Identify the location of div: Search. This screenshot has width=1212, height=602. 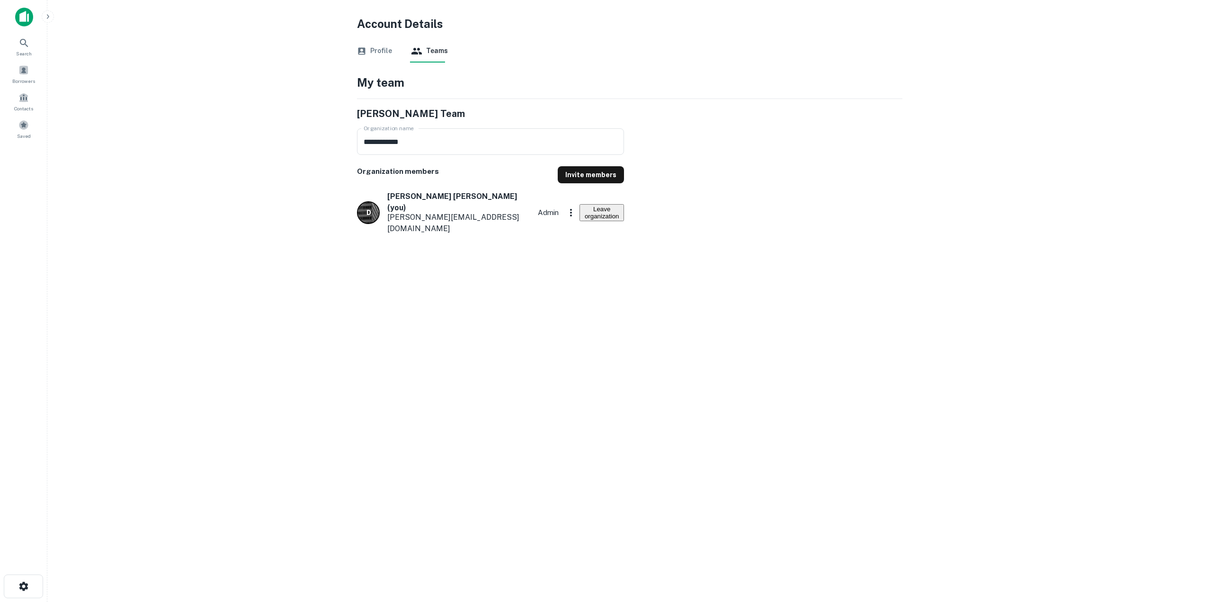
(24, 46).